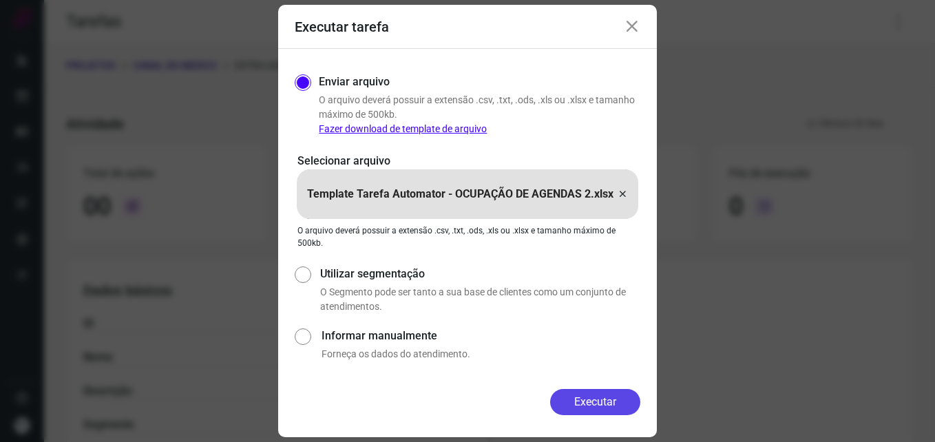  What do you see at coordinates (595, 402) in the screenshot?
I see `button: Executar` at bounding box center [595, 402].